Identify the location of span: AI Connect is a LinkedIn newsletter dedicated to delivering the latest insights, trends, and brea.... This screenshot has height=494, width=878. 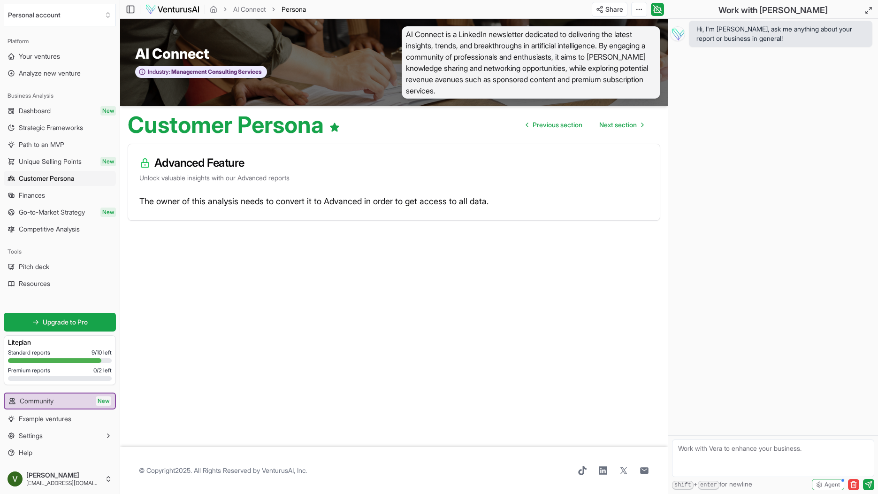
(531, 62).